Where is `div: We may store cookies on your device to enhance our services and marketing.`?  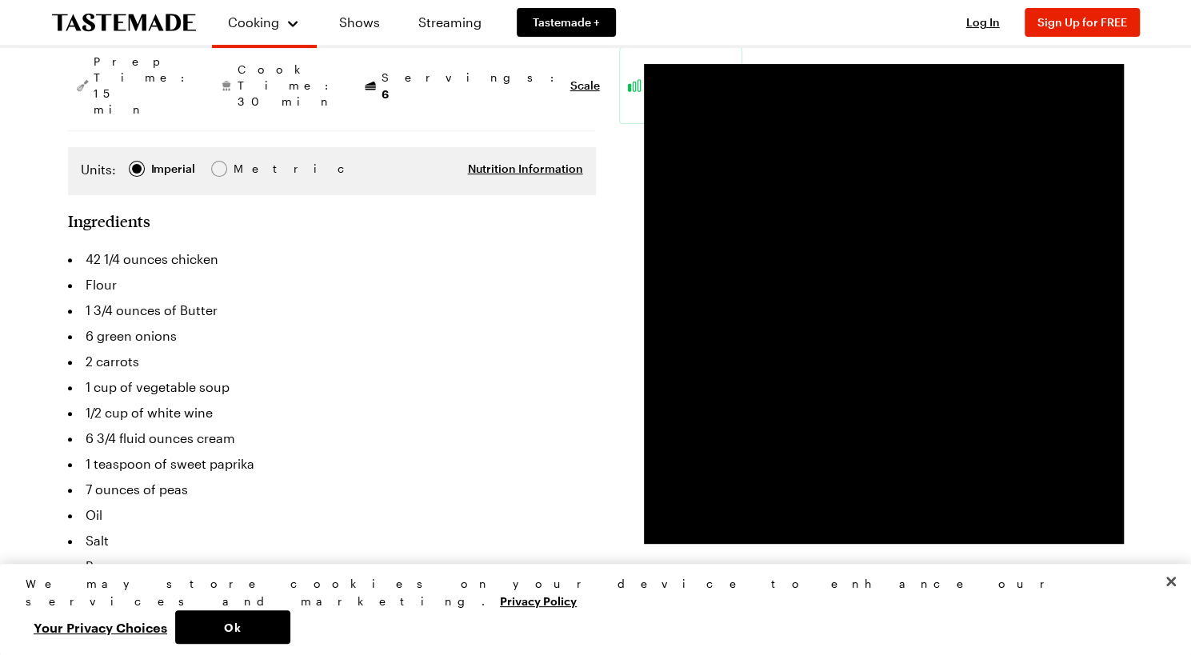 div: We may store cookies on your device to enhance our services and marketing. is located at coordinates (589, 593).